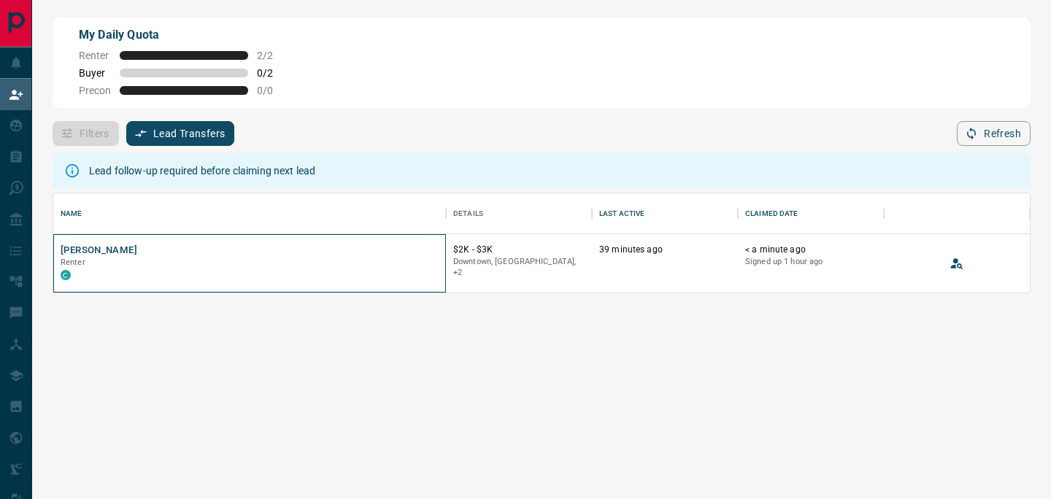 This screenshot has width=1051, height=499. What do you see at coordinates (811, 262) in the screenshot?
I see `p: Signed up 1 hour ago` at bounding box center [811, 262].